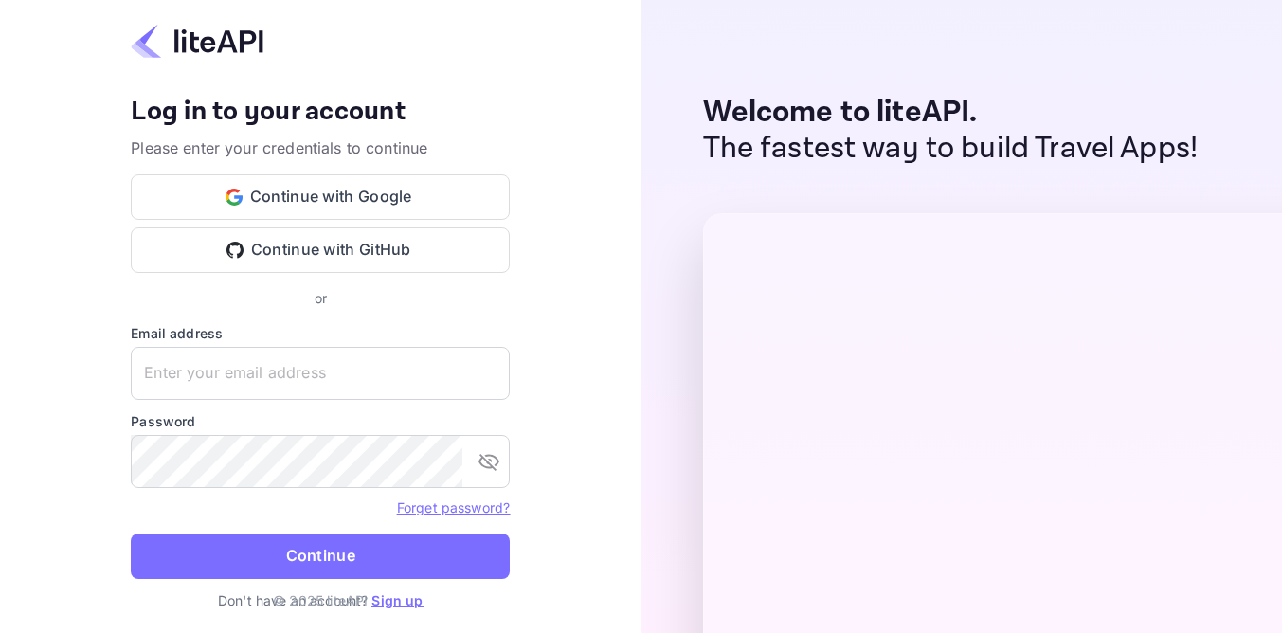 This screenshot has height=633, width=1282. Describe the element at coordinates (320, 556) in the screenshot. I see `button: Continue` at that location.